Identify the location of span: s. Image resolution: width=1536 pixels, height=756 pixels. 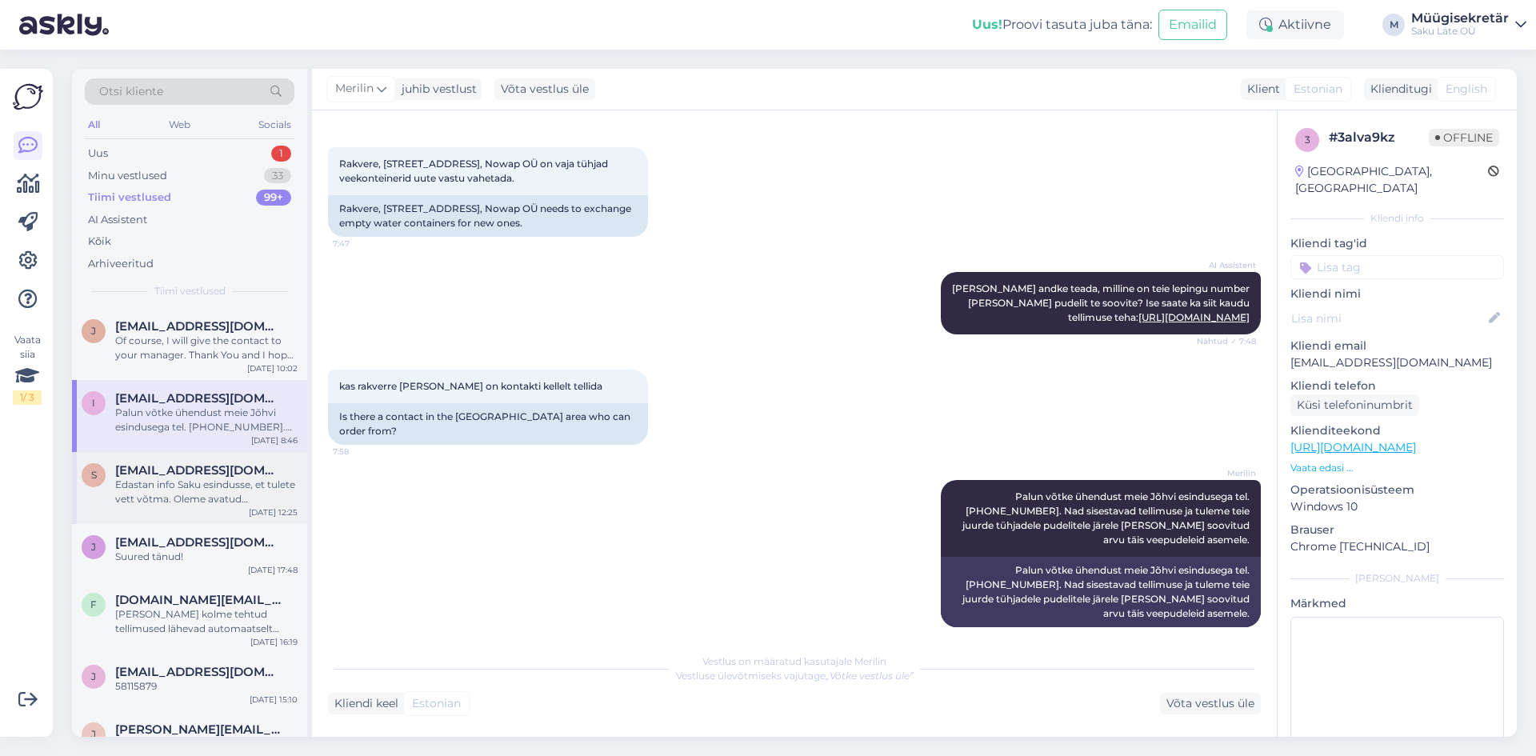
(94, 475).